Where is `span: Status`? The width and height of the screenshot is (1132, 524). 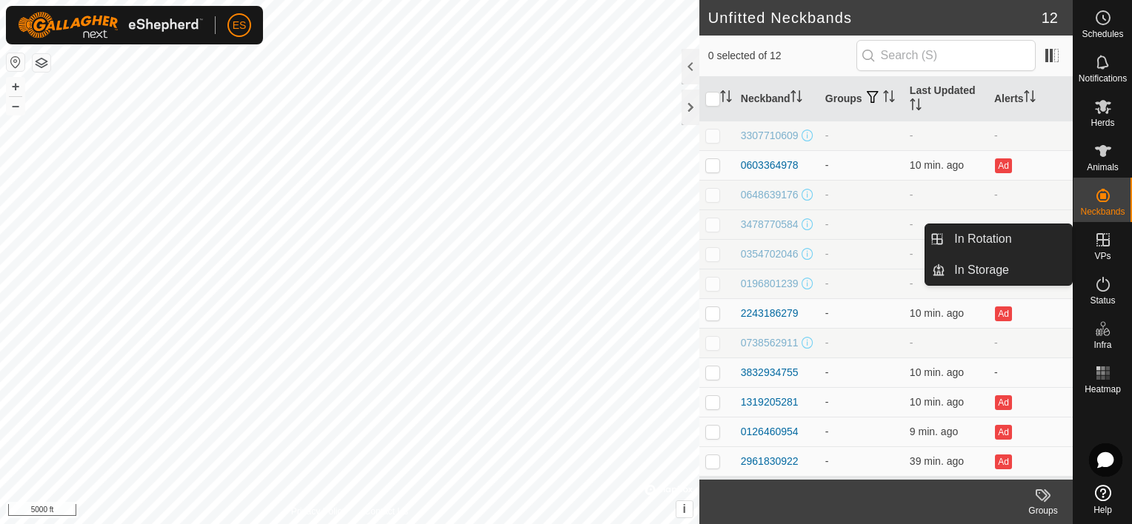
span: Status is located at coordinates (1102, 301).